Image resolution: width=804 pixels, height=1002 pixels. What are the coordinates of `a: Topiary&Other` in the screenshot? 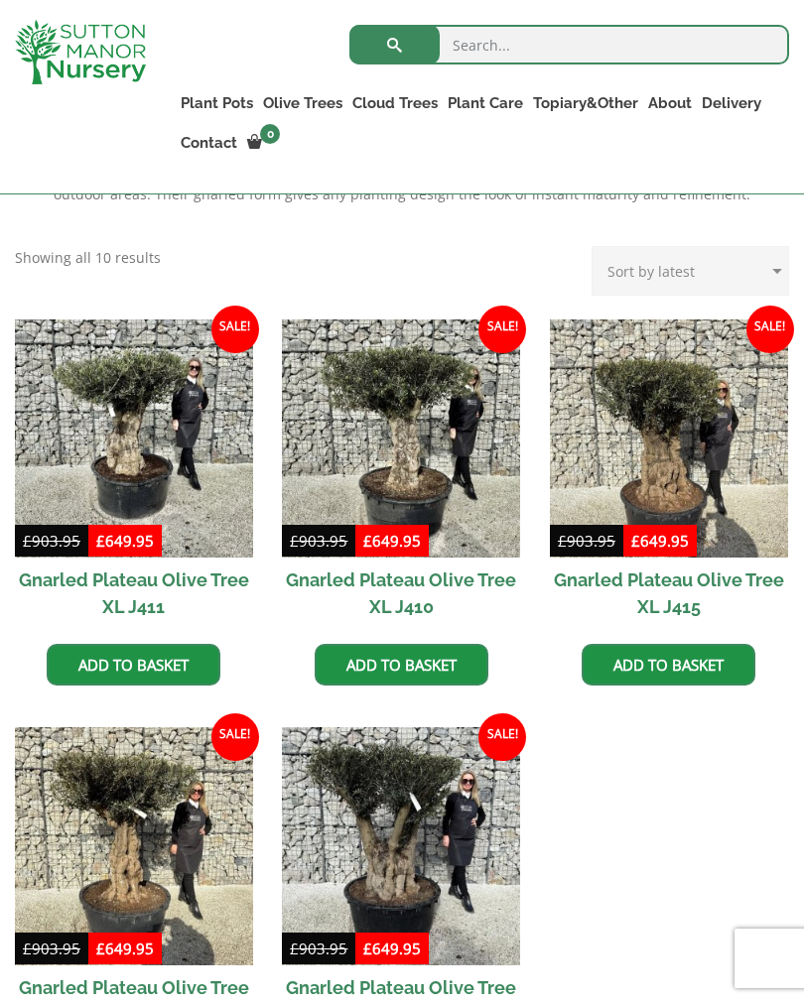 It's located at (585, 103).